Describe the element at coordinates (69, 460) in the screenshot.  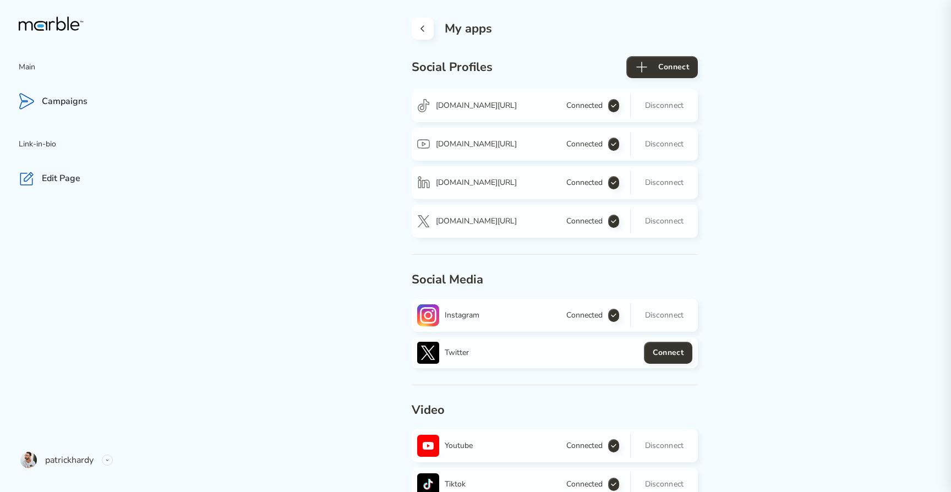
I see `p: patrickhardy` at that location.